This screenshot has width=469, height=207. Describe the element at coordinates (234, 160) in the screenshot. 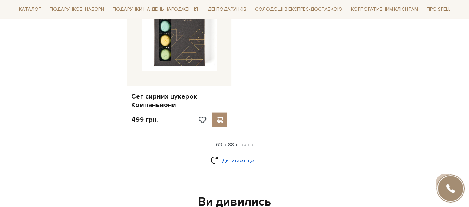

I see `a: Дивитися ще` at that location.